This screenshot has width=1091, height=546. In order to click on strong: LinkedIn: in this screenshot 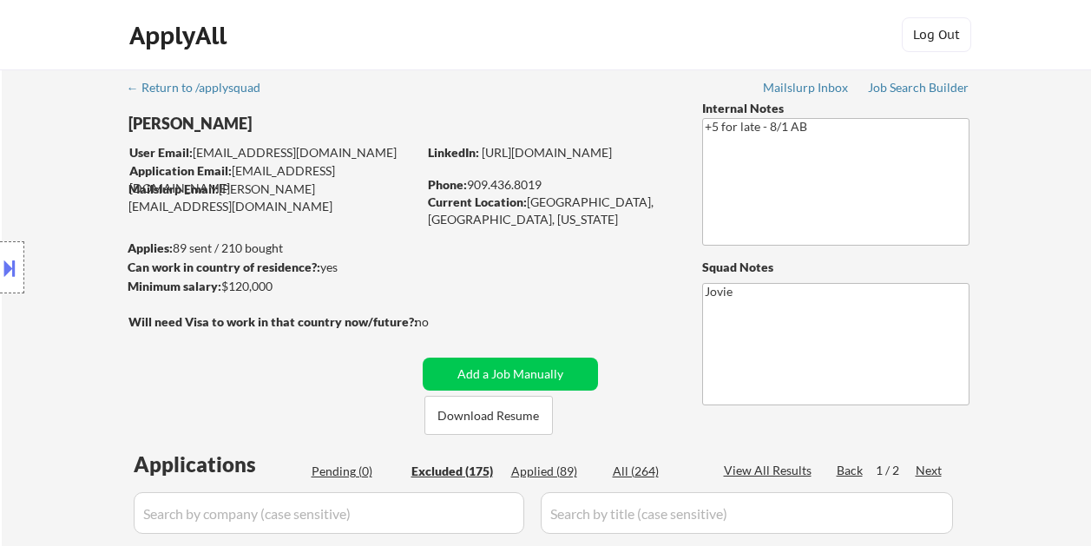, I will do `click(453, 152)`.